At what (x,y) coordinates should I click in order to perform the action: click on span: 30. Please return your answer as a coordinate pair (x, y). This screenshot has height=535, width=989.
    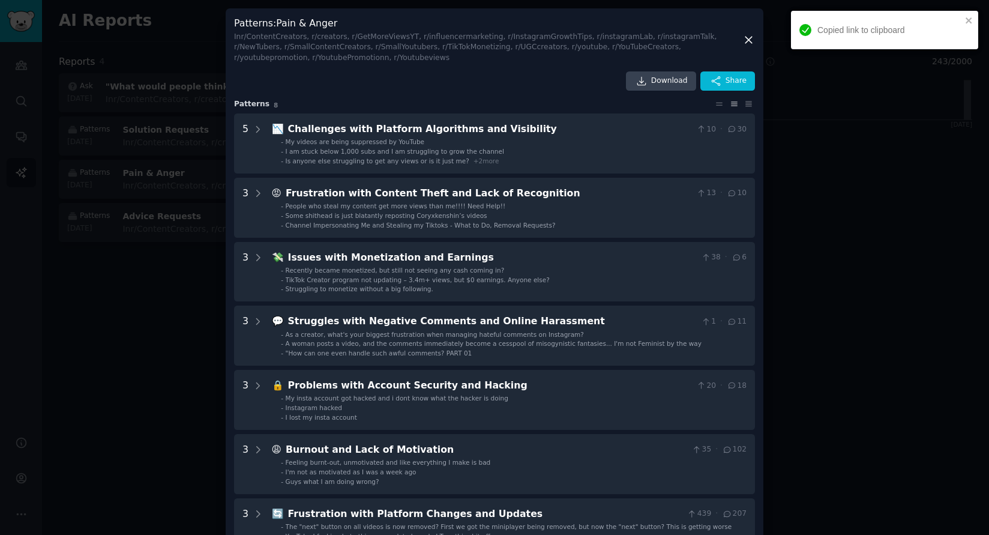
    Looking at the image, I should click on (736, 130).